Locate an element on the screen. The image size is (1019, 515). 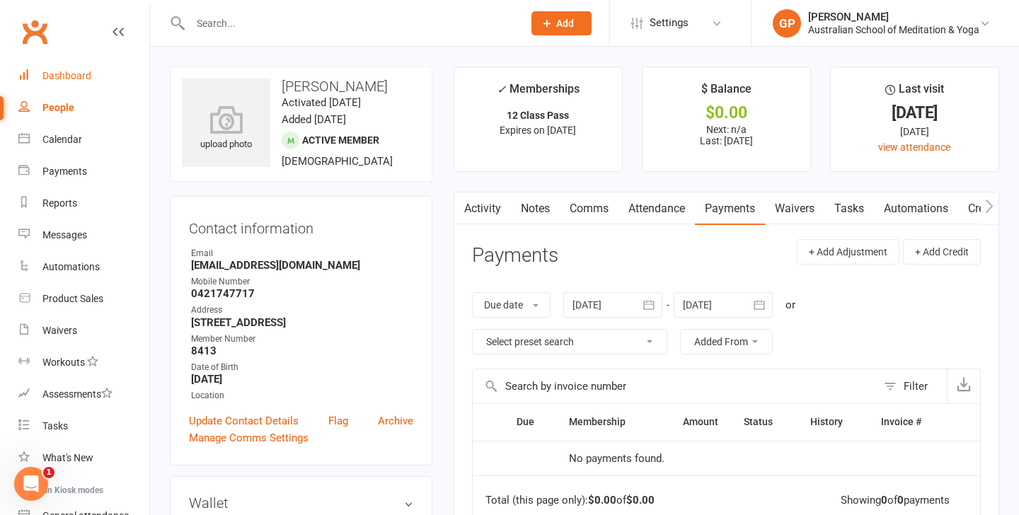
th: Amount is located at coordinates (693, 422).